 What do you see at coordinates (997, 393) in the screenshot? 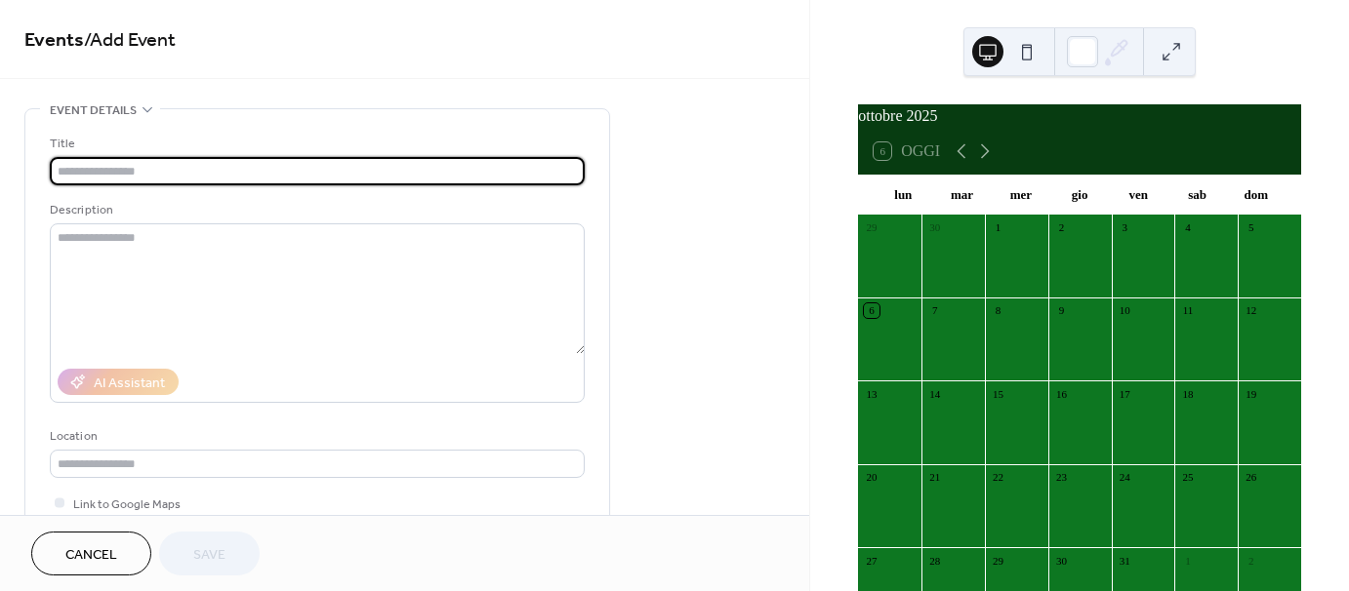
I see `div: 15` at bounding box center [997, 393].